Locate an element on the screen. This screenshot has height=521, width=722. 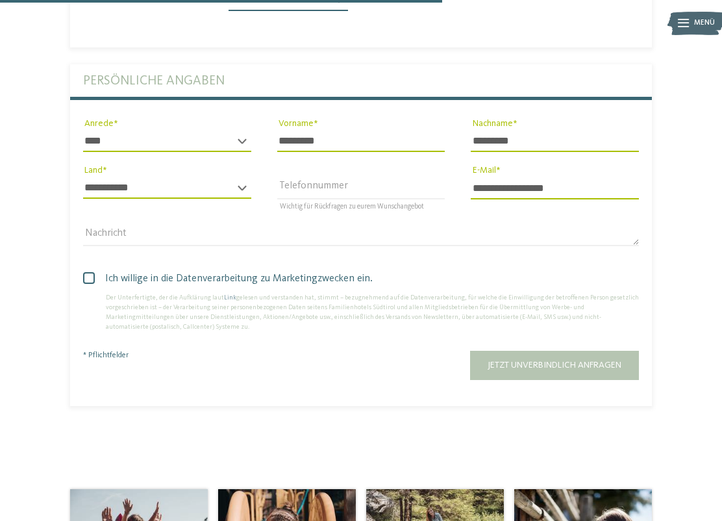
label: Persönliche Angaben is located at coordinates (361, 80).